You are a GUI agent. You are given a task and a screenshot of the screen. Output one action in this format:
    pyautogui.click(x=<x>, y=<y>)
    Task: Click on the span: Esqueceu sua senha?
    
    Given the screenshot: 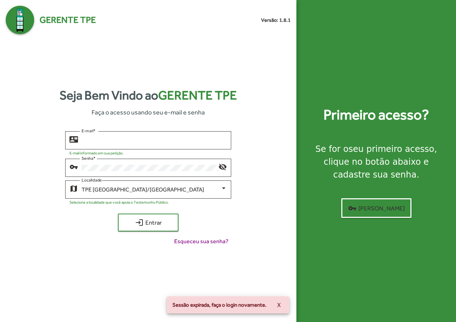 What is the action you would take?
    pyautogui.click(x=201, y=241)
    